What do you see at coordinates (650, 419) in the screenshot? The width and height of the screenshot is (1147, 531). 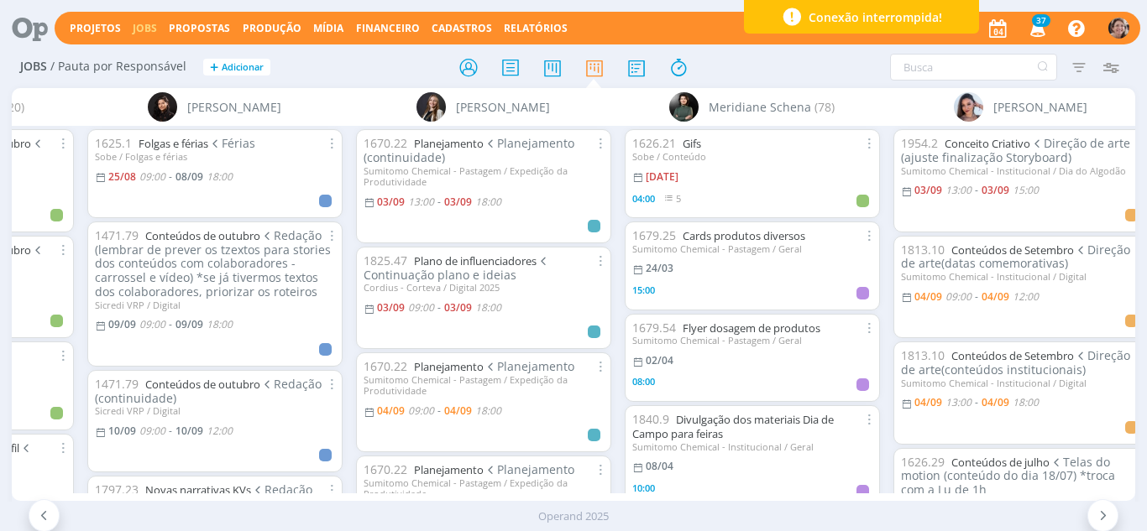 I see `span: 1840.9` at bounding box center [650, 419].